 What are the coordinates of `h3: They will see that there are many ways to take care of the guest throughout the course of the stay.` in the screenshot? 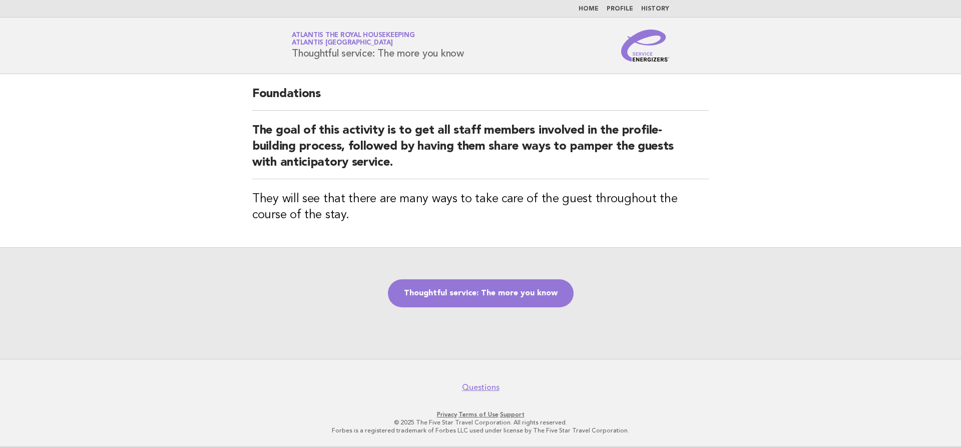 It's located at (481, 207).